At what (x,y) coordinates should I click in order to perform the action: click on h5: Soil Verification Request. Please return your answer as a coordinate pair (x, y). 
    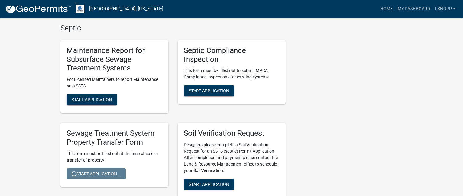
    Looking at the image, I should click on (232, 134).